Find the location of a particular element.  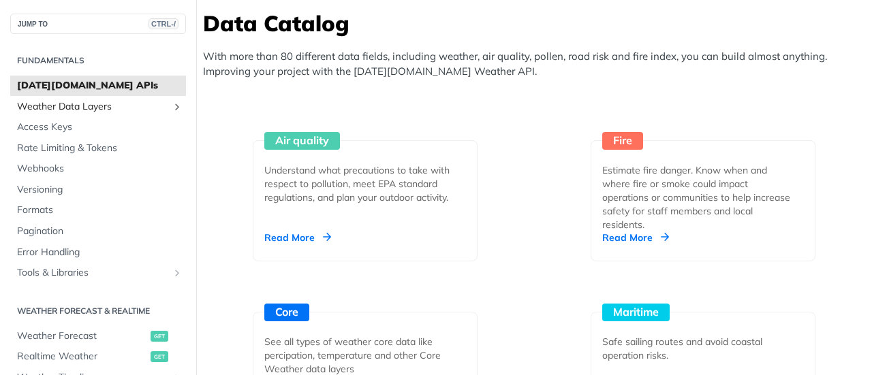

a: Weather Data LayersShow subpages for Weather Data Layers is located at coordinates (98, 107).